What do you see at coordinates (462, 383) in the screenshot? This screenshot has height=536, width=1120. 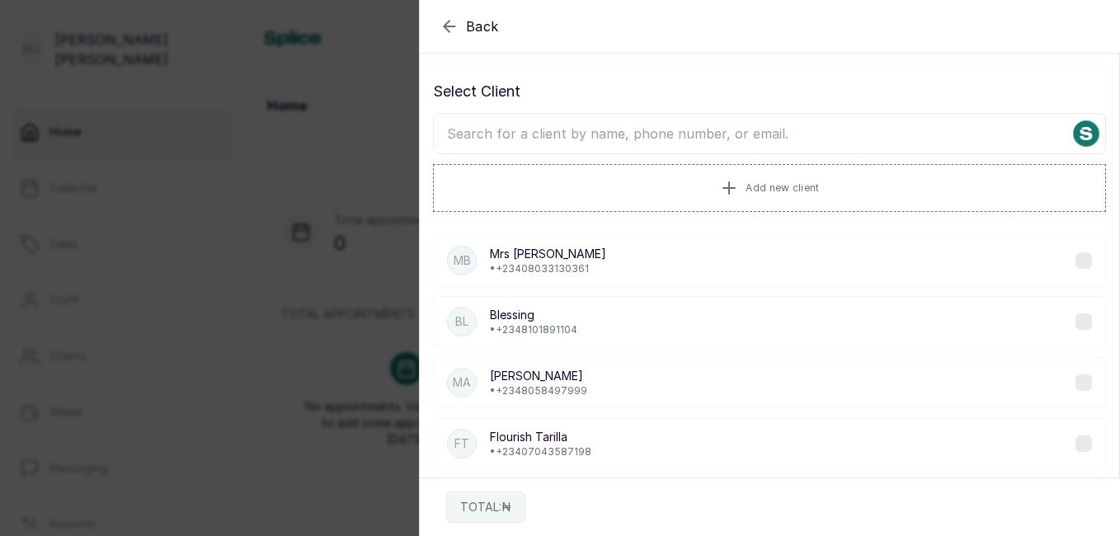 I see `p: Ma` at bounding box center [462, 383].